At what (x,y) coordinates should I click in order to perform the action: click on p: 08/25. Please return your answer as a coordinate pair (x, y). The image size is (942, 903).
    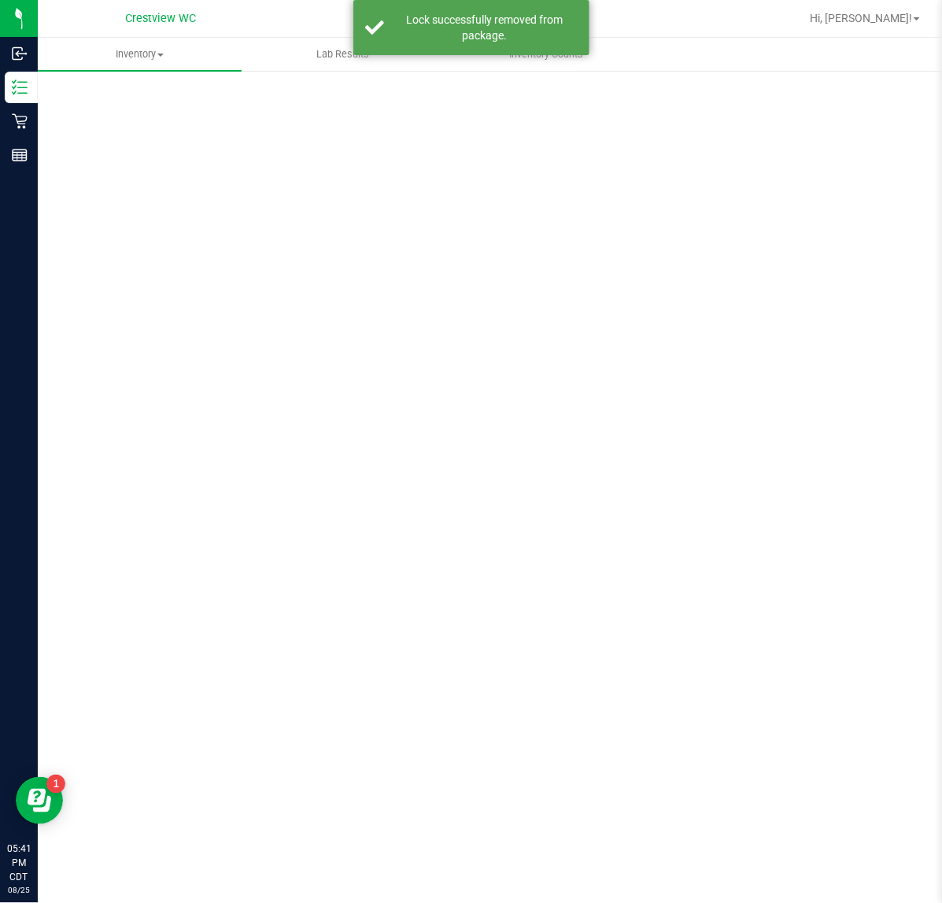
    Looking at the image, I should click on (19, 889).